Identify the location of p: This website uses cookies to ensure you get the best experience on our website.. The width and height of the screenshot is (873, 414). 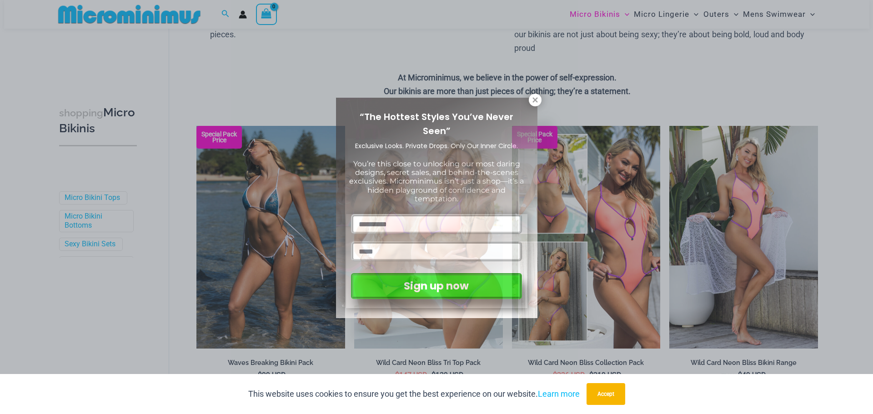
(414, 394).